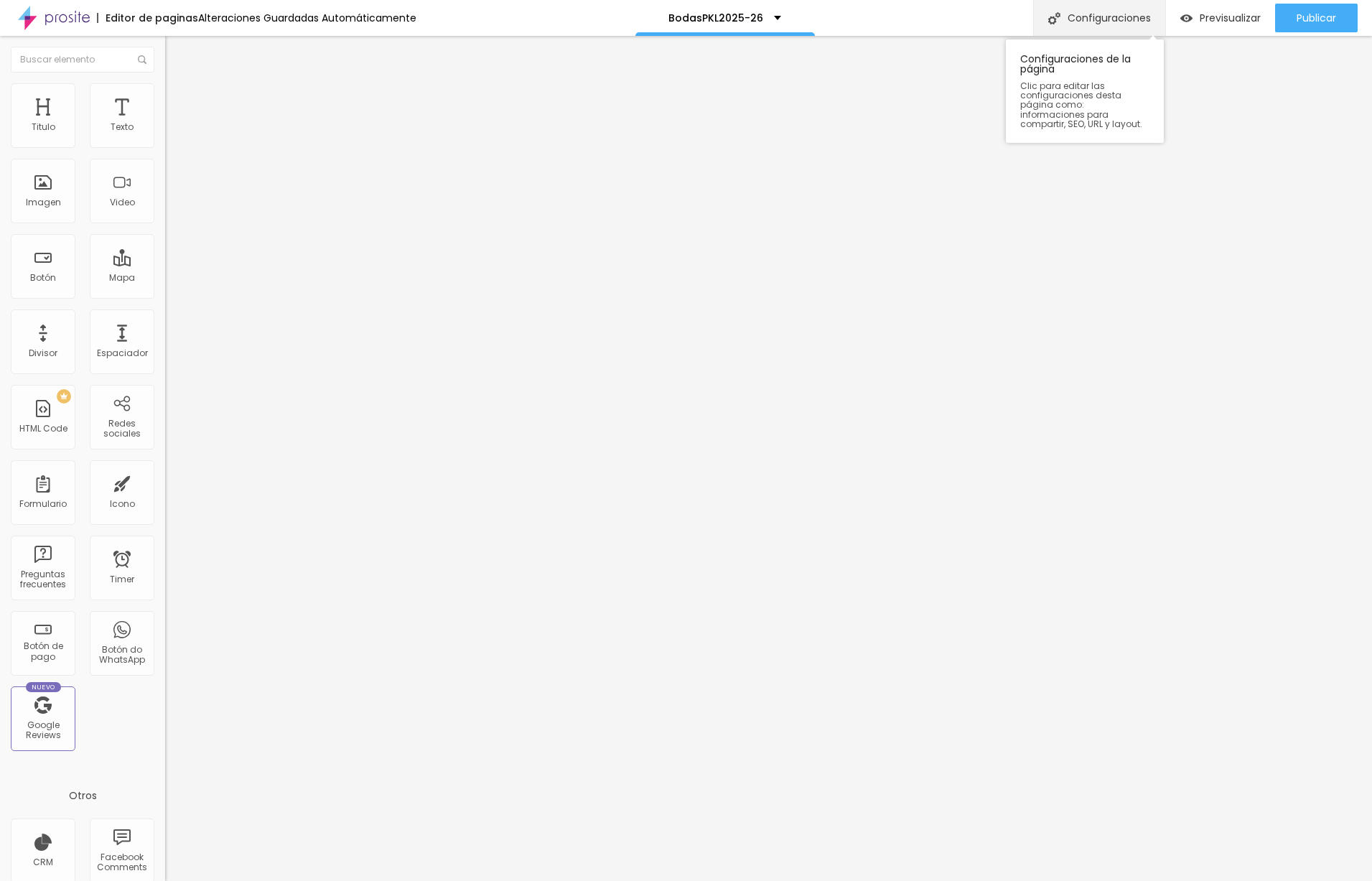 The image size is (1372, 881). Describe the element at coordinates (42, 579) in the screenshot. I see `div: Preguntas frecuentes` at that location.